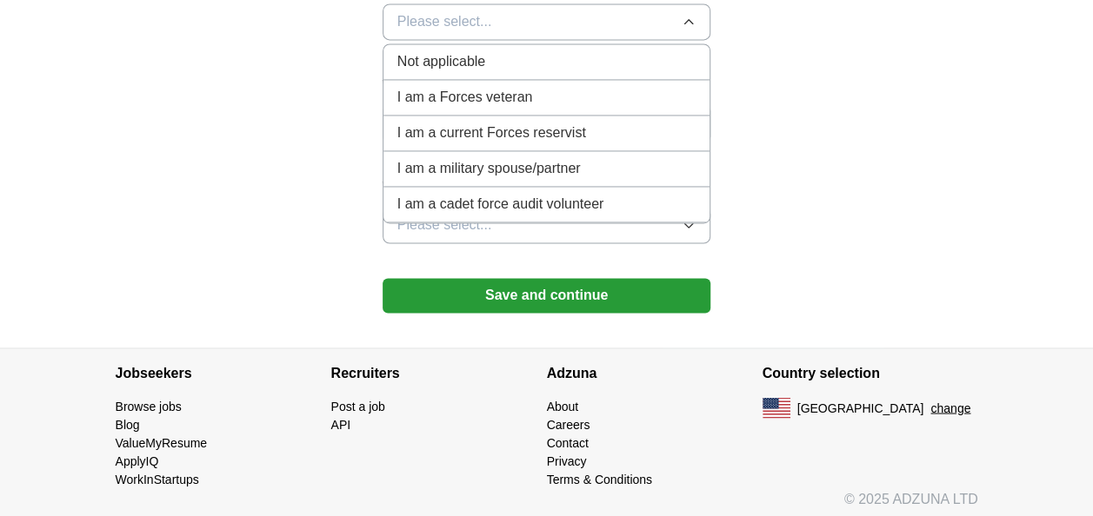 This screenshot has width=1093, height=516. What do you see at coordinates (149, 406) in the screenshot?
I see `a: Browse jobs` at bounding box center [149, 406].